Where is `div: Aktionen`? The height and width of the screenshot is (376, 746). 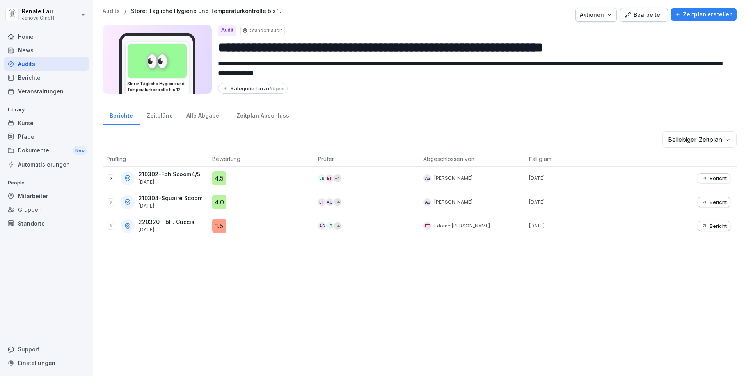
div: Aktionen is located at coordinates (597, 15).